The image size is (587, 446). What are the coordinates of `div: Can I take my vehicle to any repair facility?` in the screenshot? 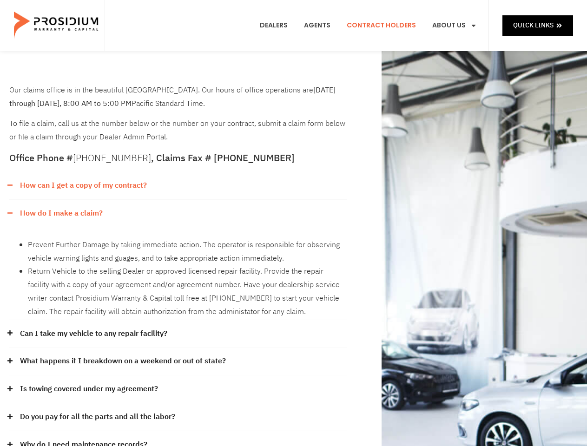 It's located at (178, 334).